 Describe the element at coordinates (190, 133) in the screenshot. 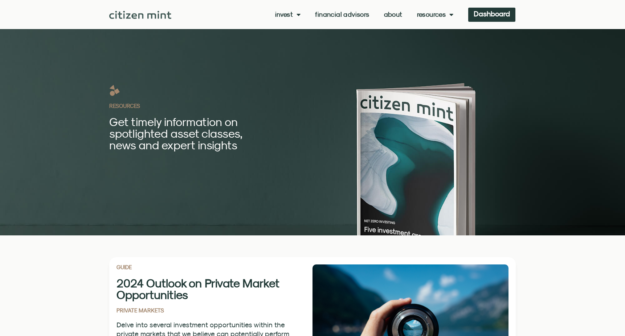

I see `h2: Get timely information on spotlighted asset classes, news and expert insights` at that location.